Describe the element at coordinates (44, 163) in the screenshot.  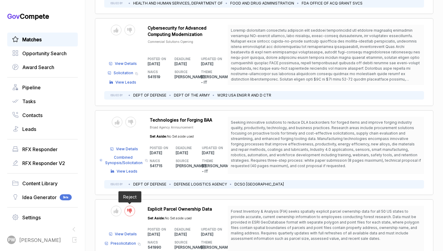
I see `span: RFX Responder V2` at that location.